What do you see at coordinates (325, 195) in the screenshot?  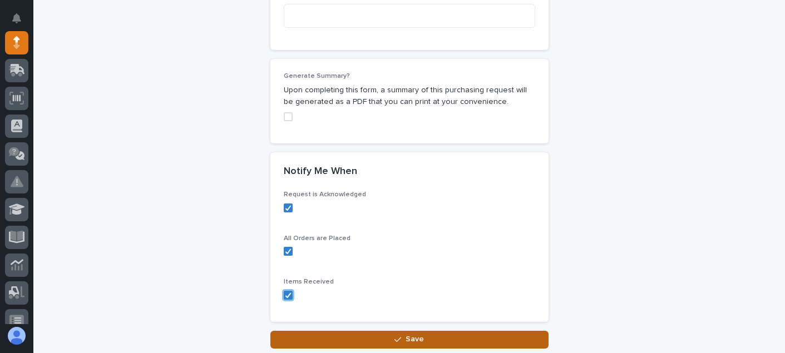 I see `span: Request is Acknowledged` at bounding box center [325, 195].